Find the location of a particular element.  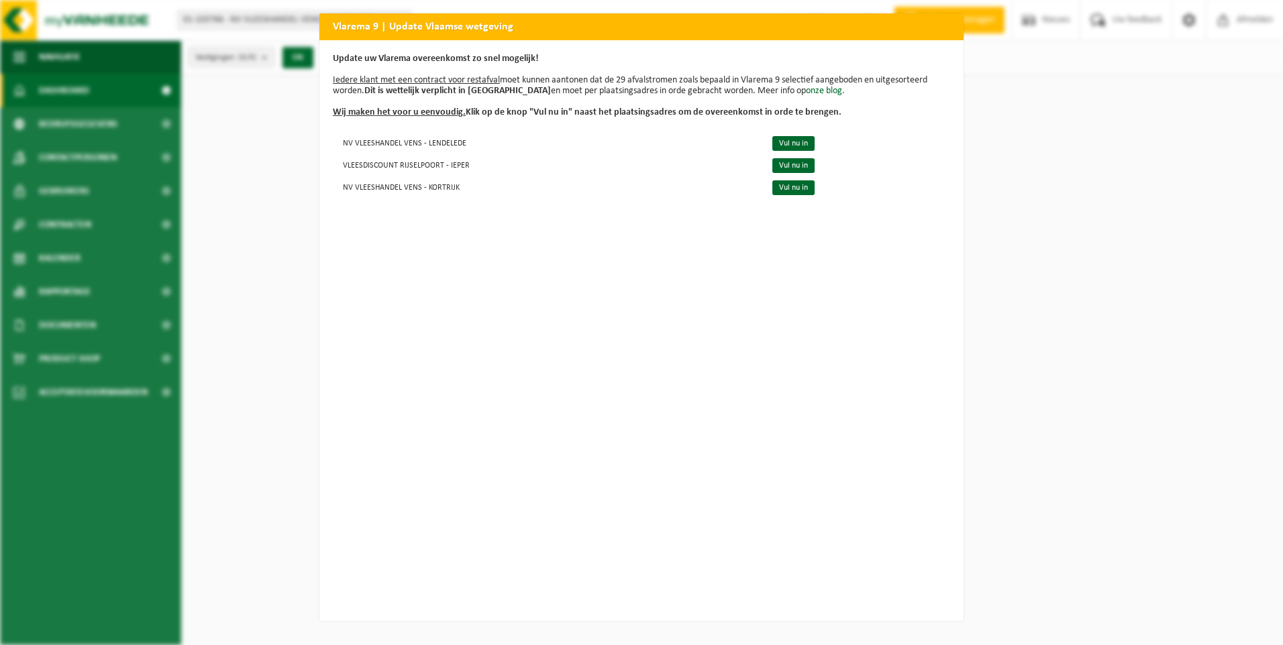

td: NV VLEESHANDEL VENS - LENDELEDE is located at coordinates (547, 142).